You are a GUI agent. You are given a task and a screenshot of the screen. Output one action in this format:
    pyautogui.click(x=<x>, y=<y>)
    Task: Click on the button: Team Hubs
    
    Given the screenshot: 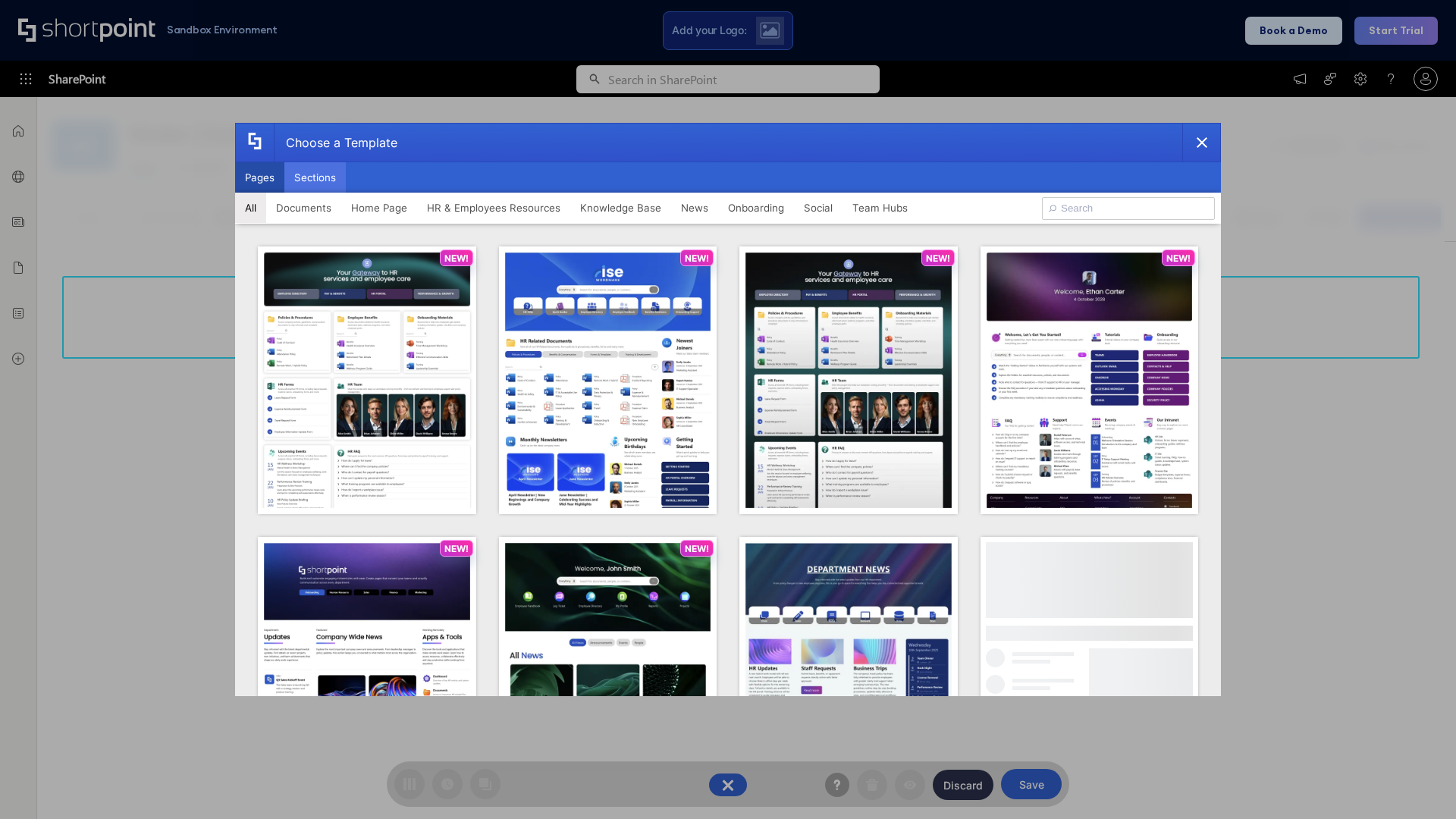 What is the action you would take?
    pyautogui.click(x=880, y=207)
    